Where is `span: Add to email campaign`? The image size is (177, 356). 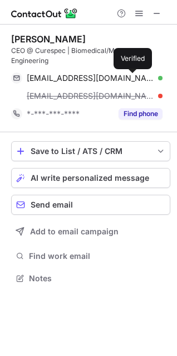 span: Add to email campaign is located at coordinates (74, 231).